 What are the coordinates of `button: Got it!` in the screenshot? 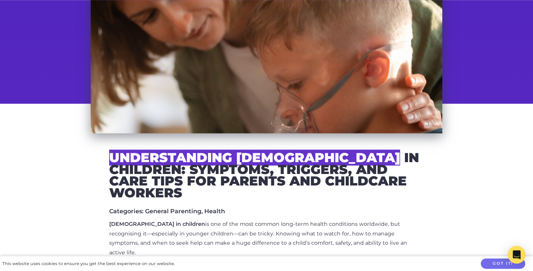 It's located at (503, 263).